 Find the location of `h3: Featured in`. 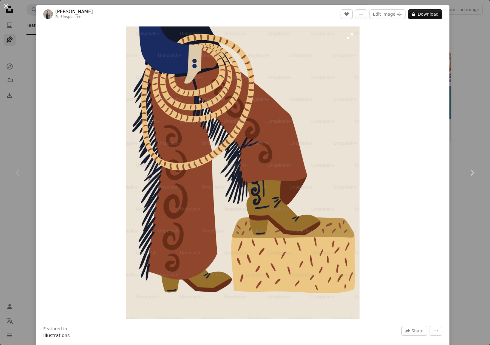

h3: Featured in is located at coordinates (55, 329).